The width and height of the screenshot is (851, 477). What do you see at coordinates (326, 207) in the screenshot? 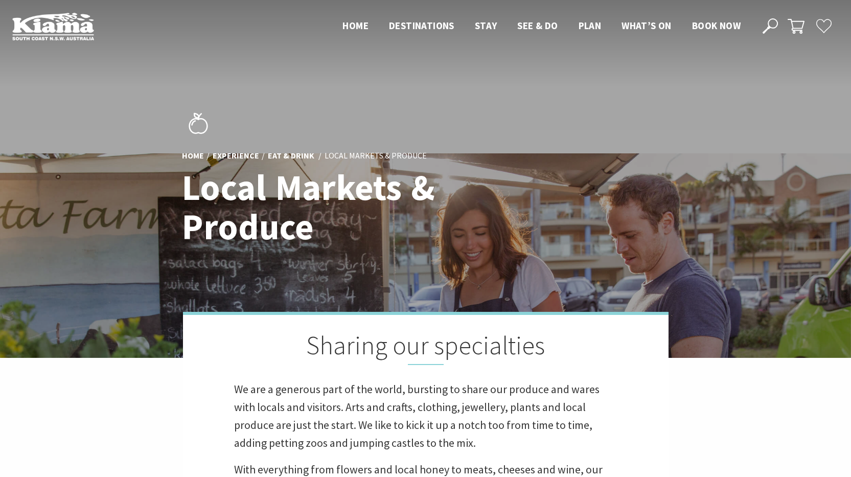
I see `h1: Local Markets & Produce` at bounding box center [326, 207].